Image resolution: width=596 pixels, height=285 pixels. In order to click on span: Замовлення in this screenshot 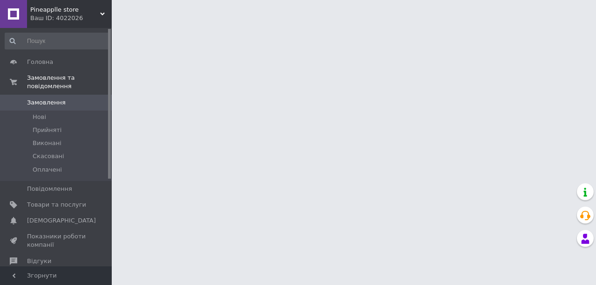, I will do `click(46, 103)`.